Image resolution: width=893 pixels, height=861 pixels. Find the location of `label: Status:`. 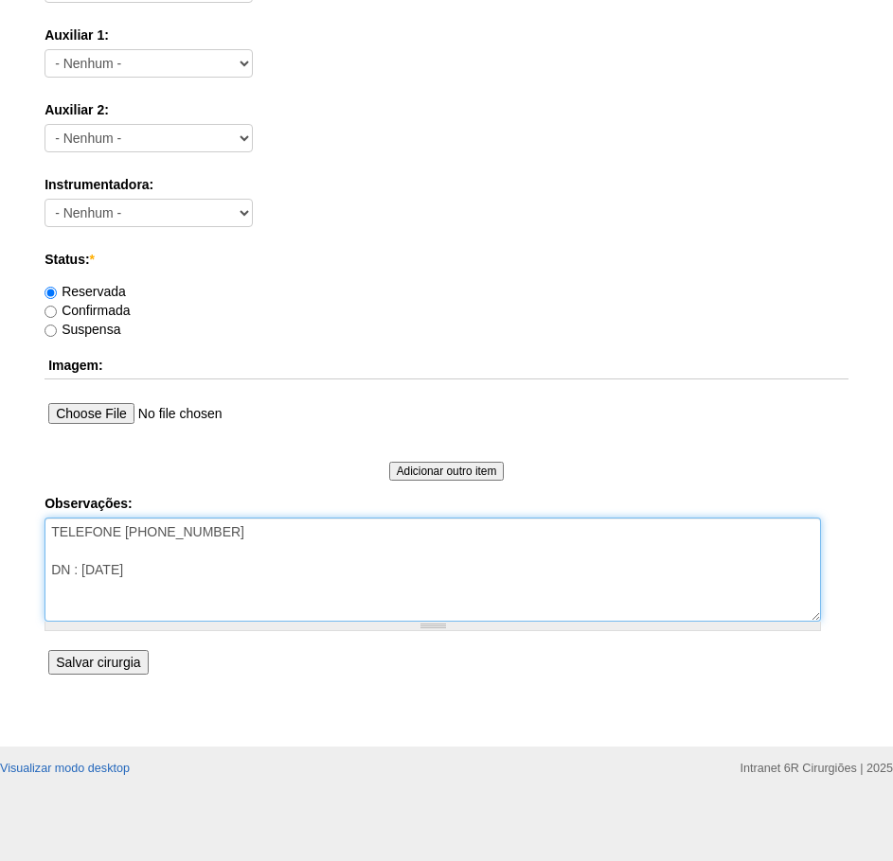

label: Status: is located at coordinates (446, 259).